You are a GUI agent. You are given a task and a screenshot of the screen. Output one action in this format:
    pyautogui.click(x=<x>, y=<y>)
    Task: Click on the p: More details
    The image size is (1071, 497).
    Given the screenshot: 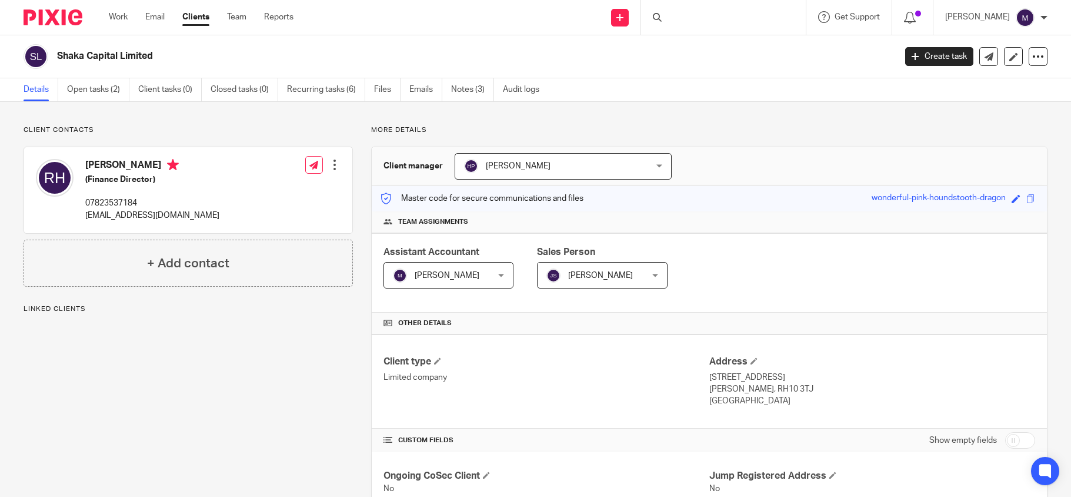 What is the action you would take?
    pyautogui.click(x=710, y=130)
    